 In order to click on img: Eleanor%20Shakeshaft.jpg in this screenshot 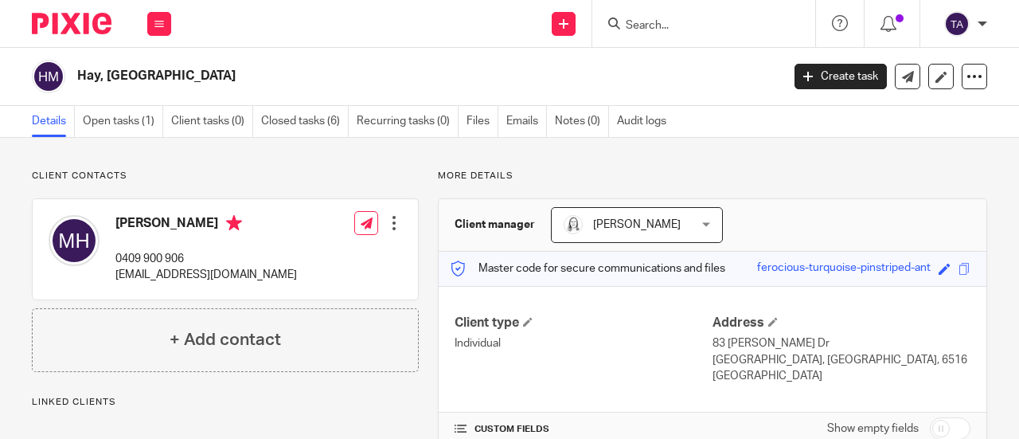, I will do `click(573, 224)`.